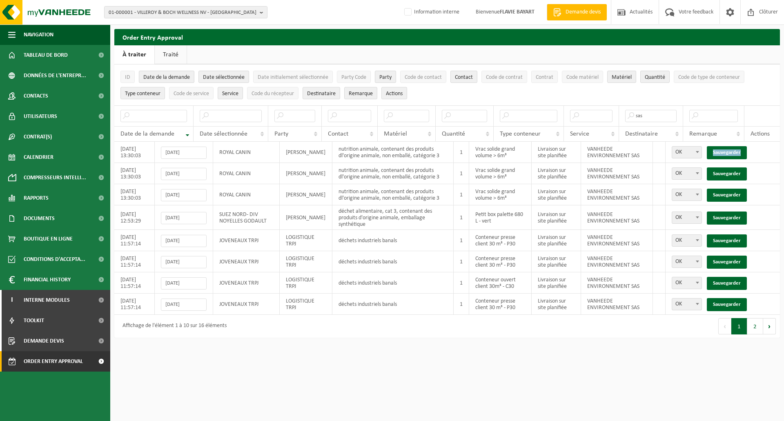 The height and width of the screenshot is (421, 784). I want to click on span: Order entry approval, so click(53, 361).